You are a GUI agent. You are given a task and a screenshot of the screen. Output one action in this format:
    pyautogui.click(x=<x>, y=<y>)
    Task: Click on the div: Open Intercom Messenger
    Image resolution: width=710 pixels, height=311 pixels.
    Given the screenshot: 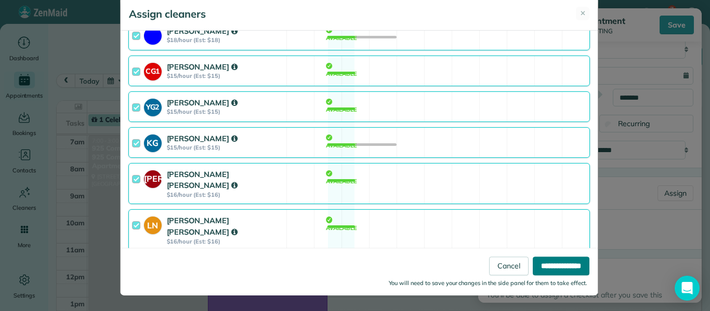 What is the action you would take?
    pyautogui.click(x=687, y=288)
    